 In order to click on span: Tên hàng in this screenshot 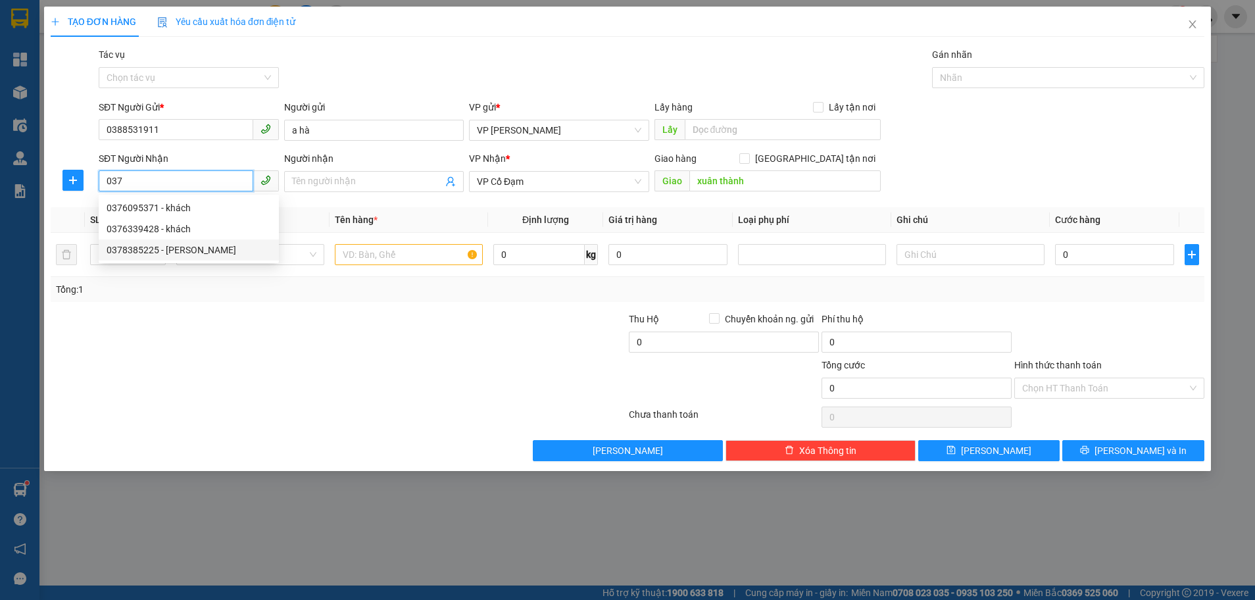, I will do `click(356, 220)`.